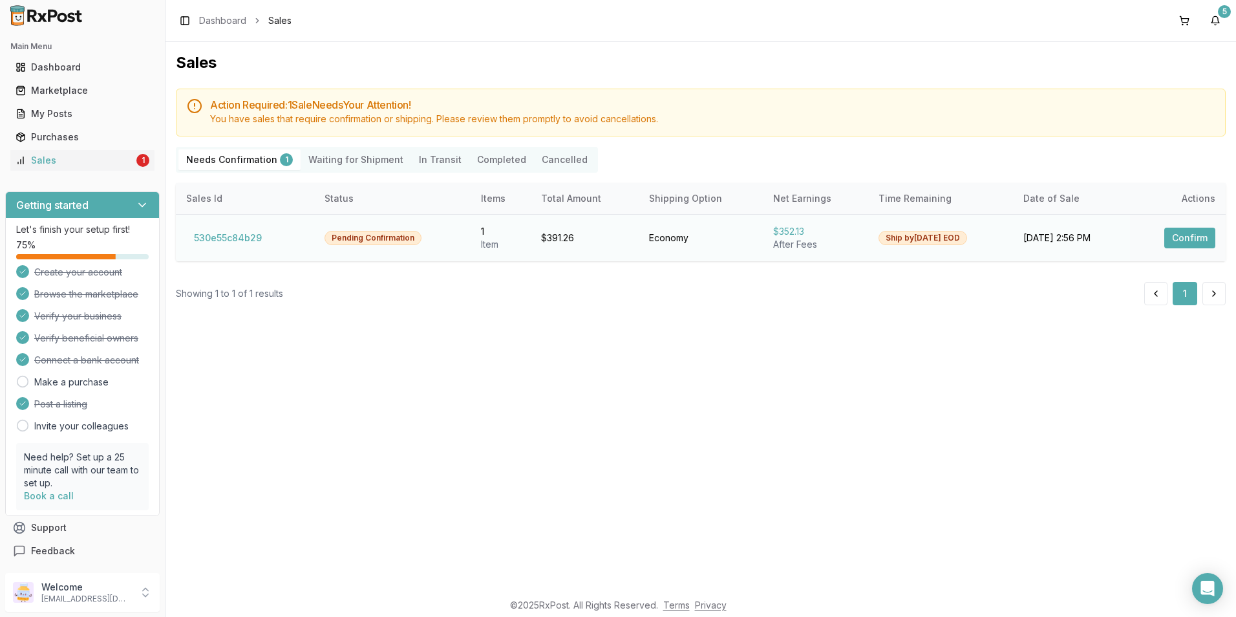 The width and height of the screenshot is (1236, 617). I want to click on button: Sales1, so click(82, 160).